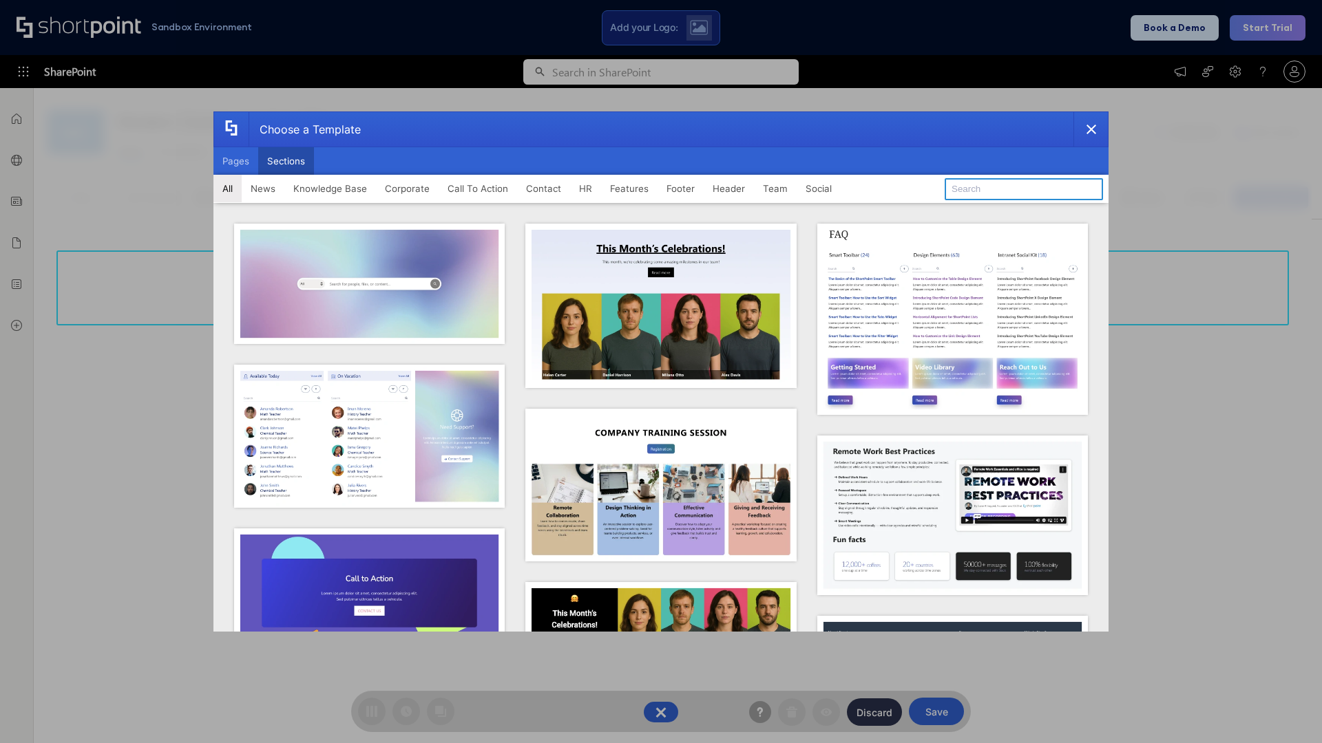 The image size is (1322, 743). What do you see at coordinates (227, 189) in the screenshot?
I see `button: All` at bounding box center [227, 189].